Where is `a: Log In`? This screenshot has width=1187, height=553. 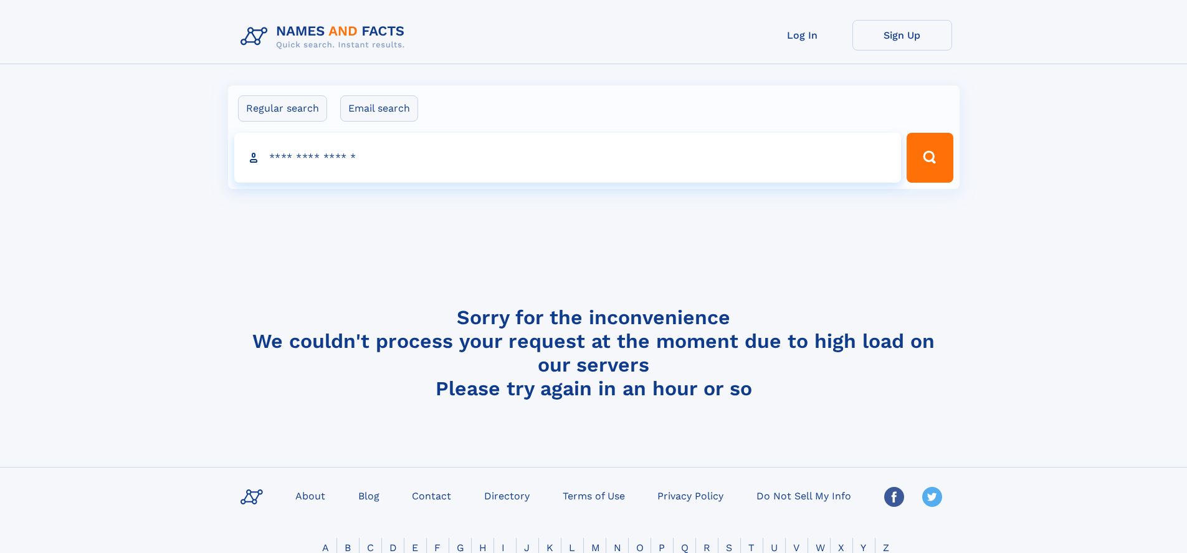
a: Log In is located at coordinates (803, 35).